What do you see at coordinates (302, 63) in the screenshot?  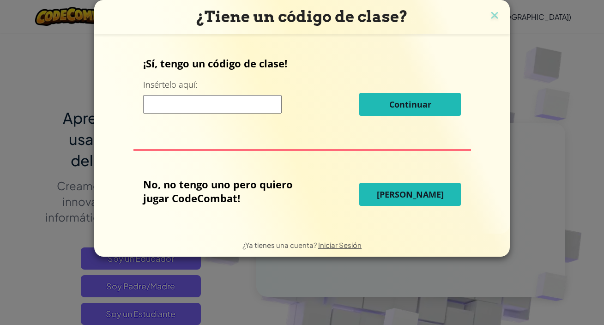 I see `p: ¡Sí, tengo un código de clase!` at bounding box center [302, 63].